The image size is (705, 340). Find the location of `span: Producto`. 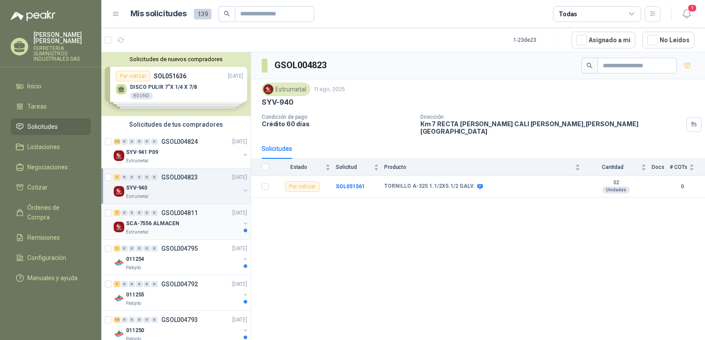

span: Producto is located at coordinates (478, 167).